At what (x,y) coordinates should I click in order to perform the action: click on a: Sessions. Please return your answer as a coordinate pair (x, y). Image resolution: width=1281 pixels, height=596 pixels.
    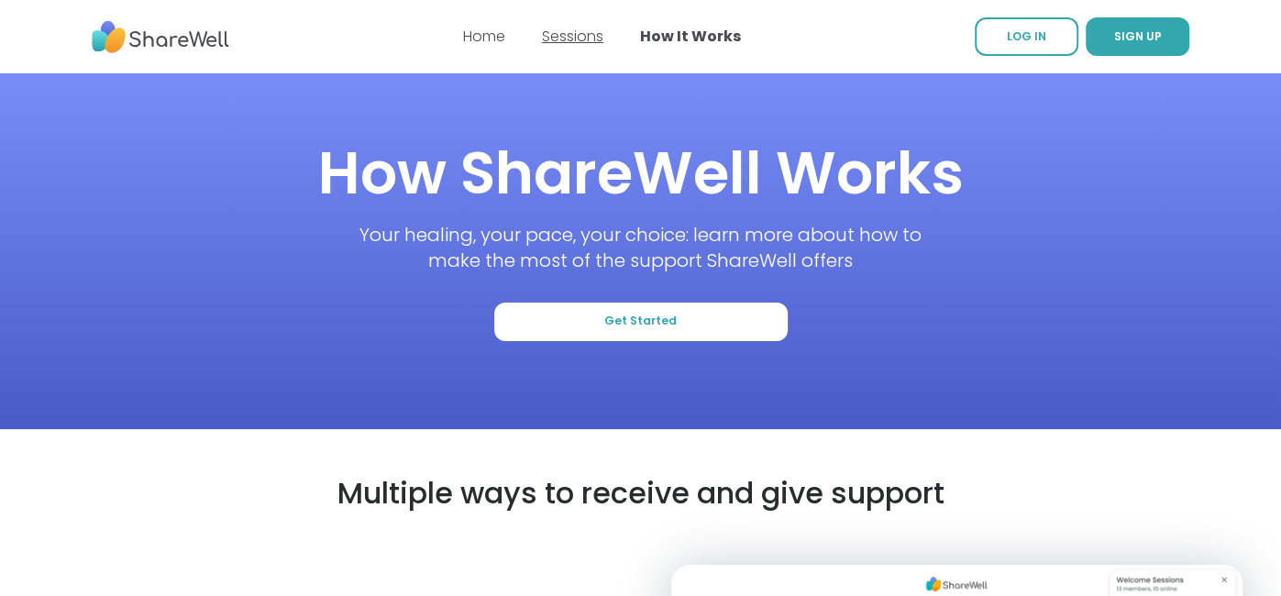
    Looking at the image, I should click on (572, 36).